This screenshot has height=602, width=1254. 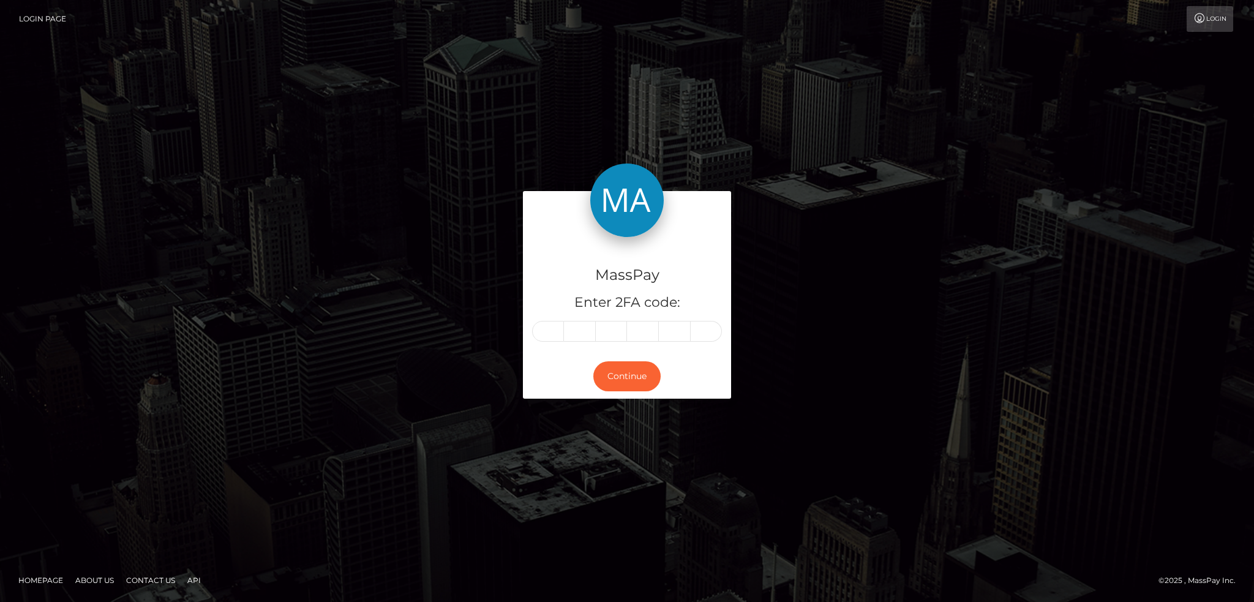 I want to click on h4: MassPay, so click(x=627, y=275).